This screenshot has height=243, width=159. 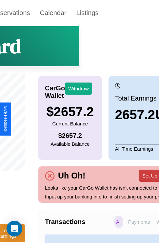 I want to click on div: Give Feedback, so click(x=6, y=119).